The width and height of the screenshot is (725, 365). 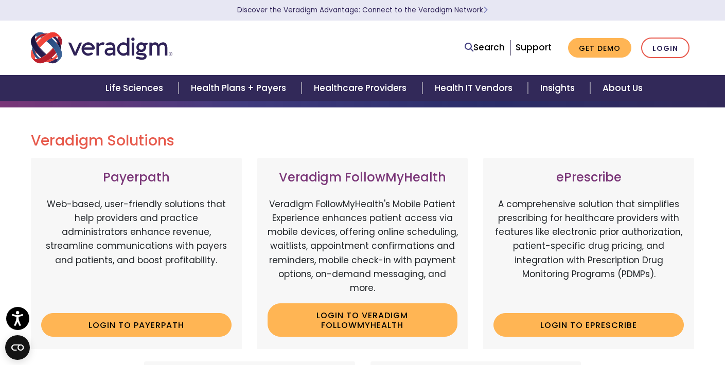 What do you see at coordinates (136, 325) in the screenshot?
I see `a: Login to Payerpath` at bounding box center [136, 325].